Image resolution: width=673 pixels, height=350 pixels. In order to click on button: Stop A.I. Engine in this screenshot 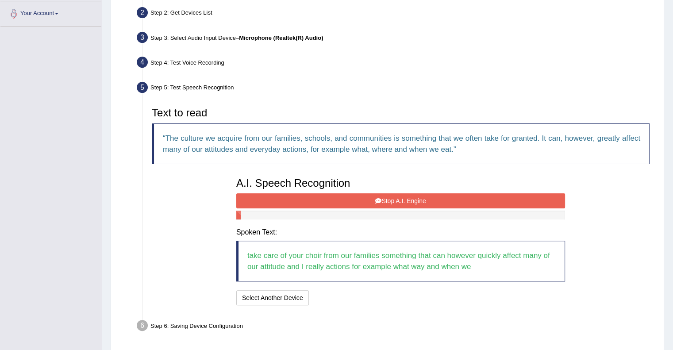, I will do `click(401, 201)`.